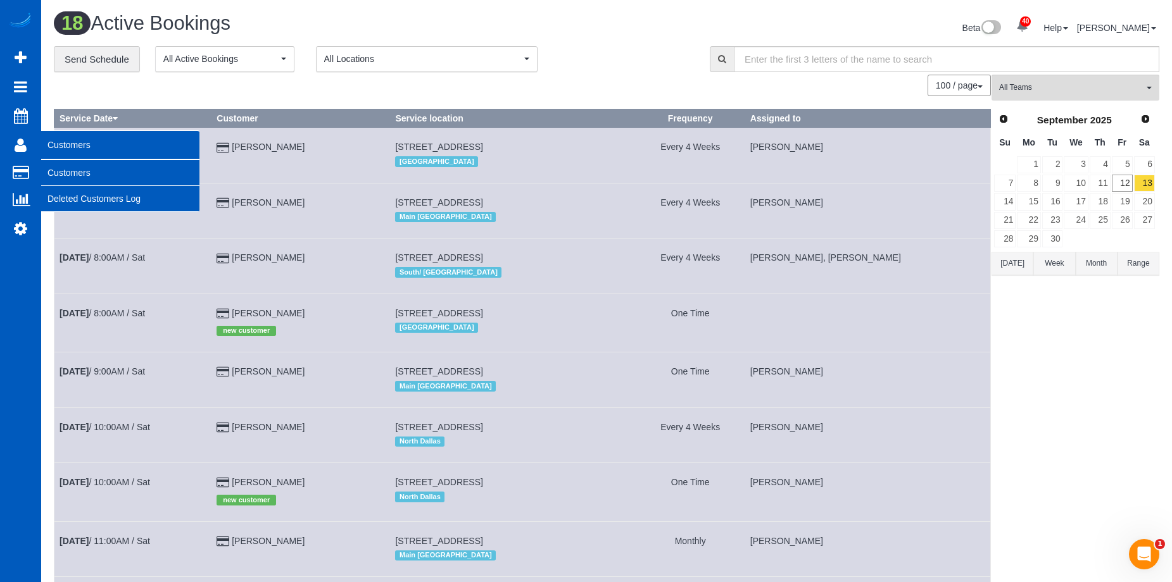 This screenshot has width=1172, height=582. What do you see at coordinates (1005, 220) in the screenshot?
I see `a: 21` at bounding box center [1005, 220].